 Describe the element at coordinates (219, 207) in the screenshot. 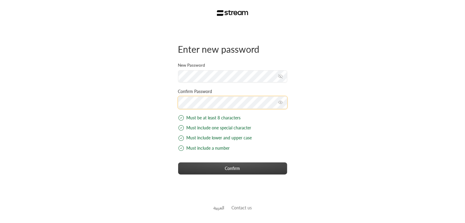

I see `a: العربية` at that location.